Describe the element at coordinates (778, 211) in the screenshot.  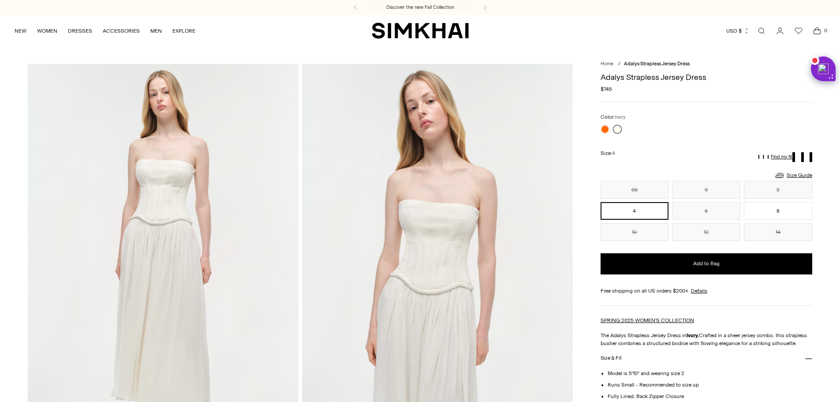
I see `button: 8` at that location.